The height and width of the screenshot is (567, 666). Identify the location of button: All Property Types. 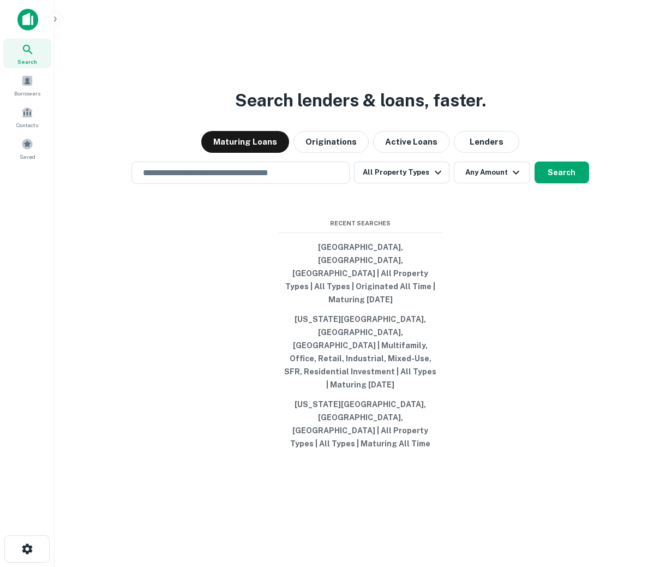
(401, 172).